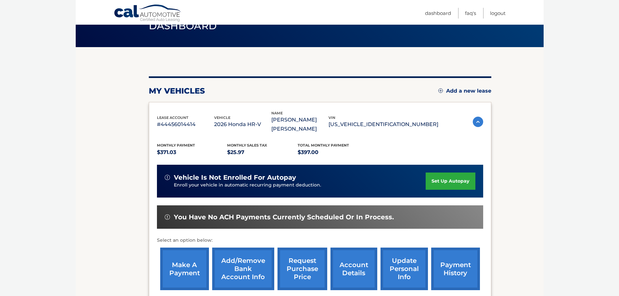  Describe the element at coordinates (438, 13) in the screenshot. I see `a: Dashboard` at that location.